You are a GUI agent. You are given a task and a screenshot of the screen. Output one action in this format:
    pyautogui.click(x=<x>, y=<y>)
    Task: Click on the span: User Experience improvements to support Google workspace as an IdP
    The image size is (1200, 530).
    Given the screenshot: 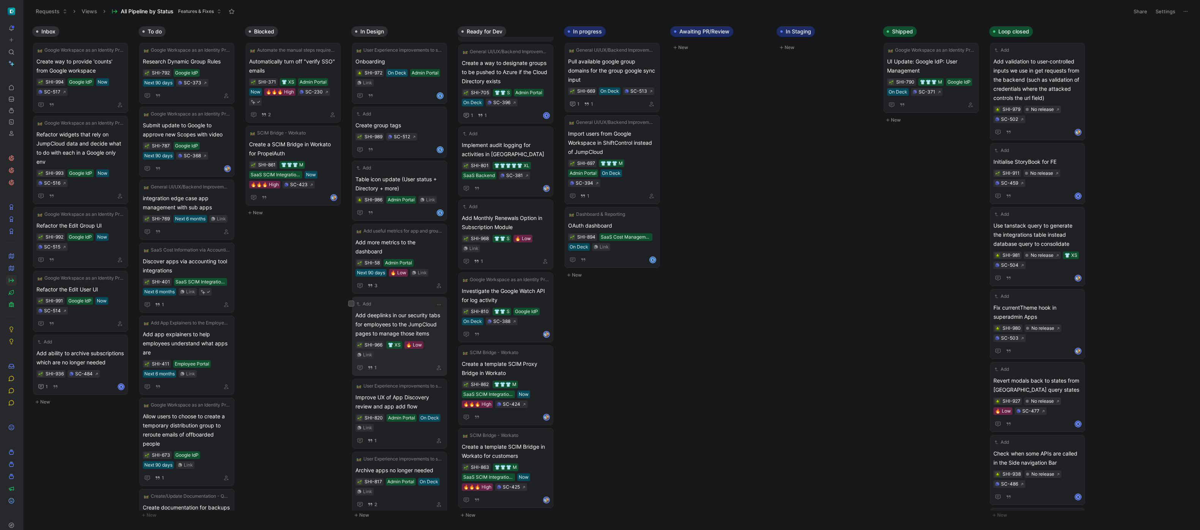 What is the action you would take?
    pyautogui.click(x=403, y=50)
    